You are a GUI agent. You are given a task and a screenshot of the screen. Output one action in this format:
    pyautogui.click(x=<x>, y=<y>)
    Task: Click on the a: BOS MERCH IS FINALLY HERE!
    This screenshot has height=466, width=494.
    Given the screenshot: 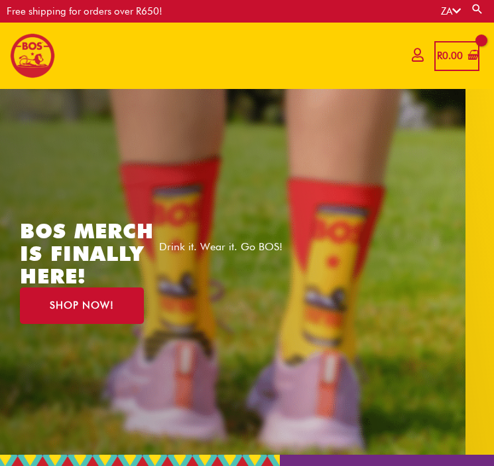 What is the action you would take?
    pyautogui.click(x=87, y=253)
    